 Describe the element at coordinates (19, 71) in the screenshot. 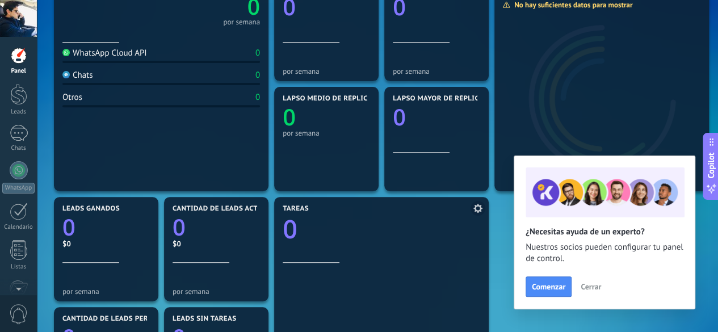

I see `div: Panel` at that location.